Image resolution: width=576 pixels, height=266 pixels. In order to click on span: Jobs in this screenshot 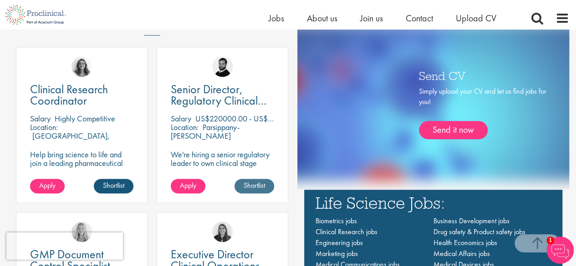, I will do `click(276, 18)`.